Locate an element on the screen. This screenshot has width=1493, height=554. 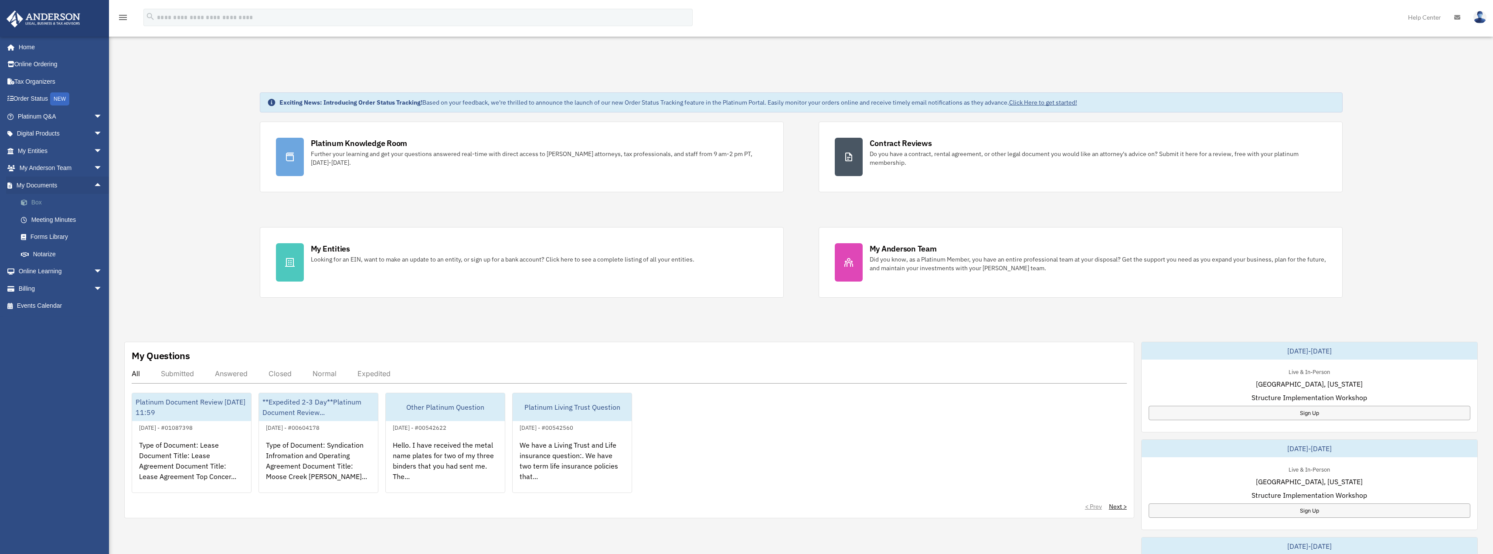
a: Platinum Knowledge Room Further your learning and get your questions answered real-time with dire... is located at coordinates (522, 157).